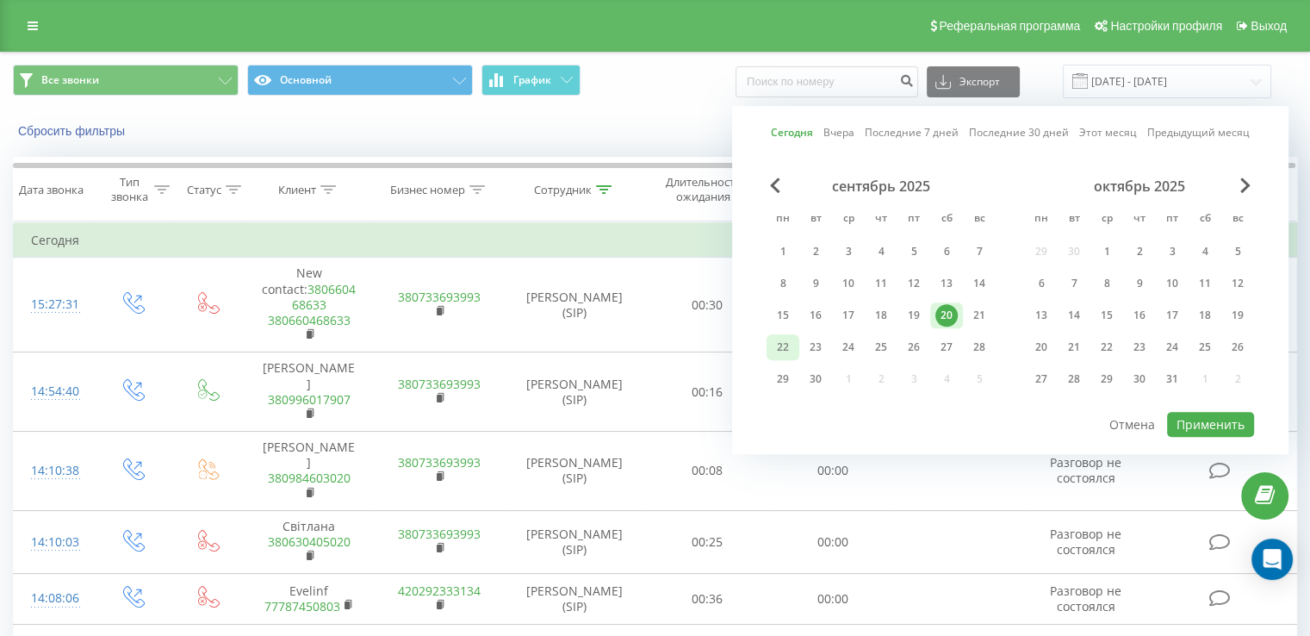  I want to click on span: Все звонки, so click(70, 80).